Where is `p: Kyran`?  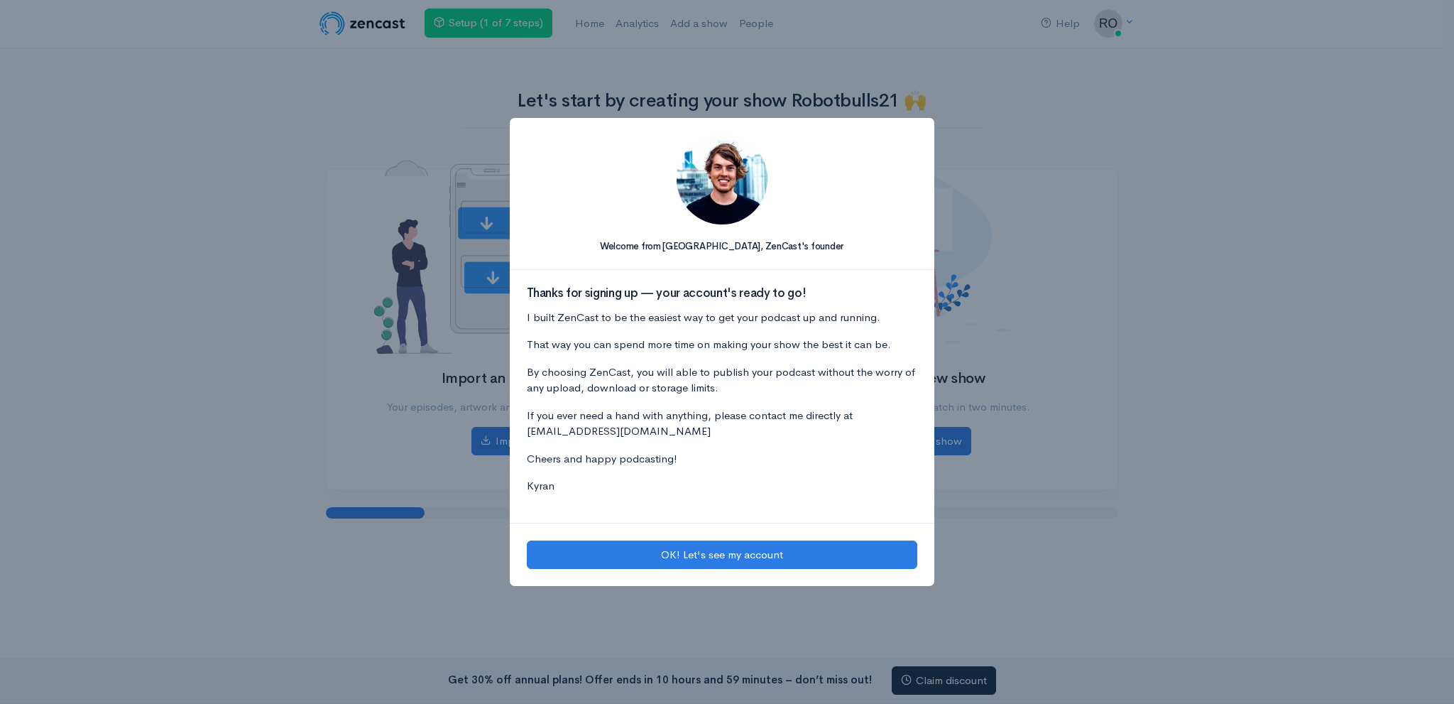 p: Kyran is located at coordinates (722, 486).